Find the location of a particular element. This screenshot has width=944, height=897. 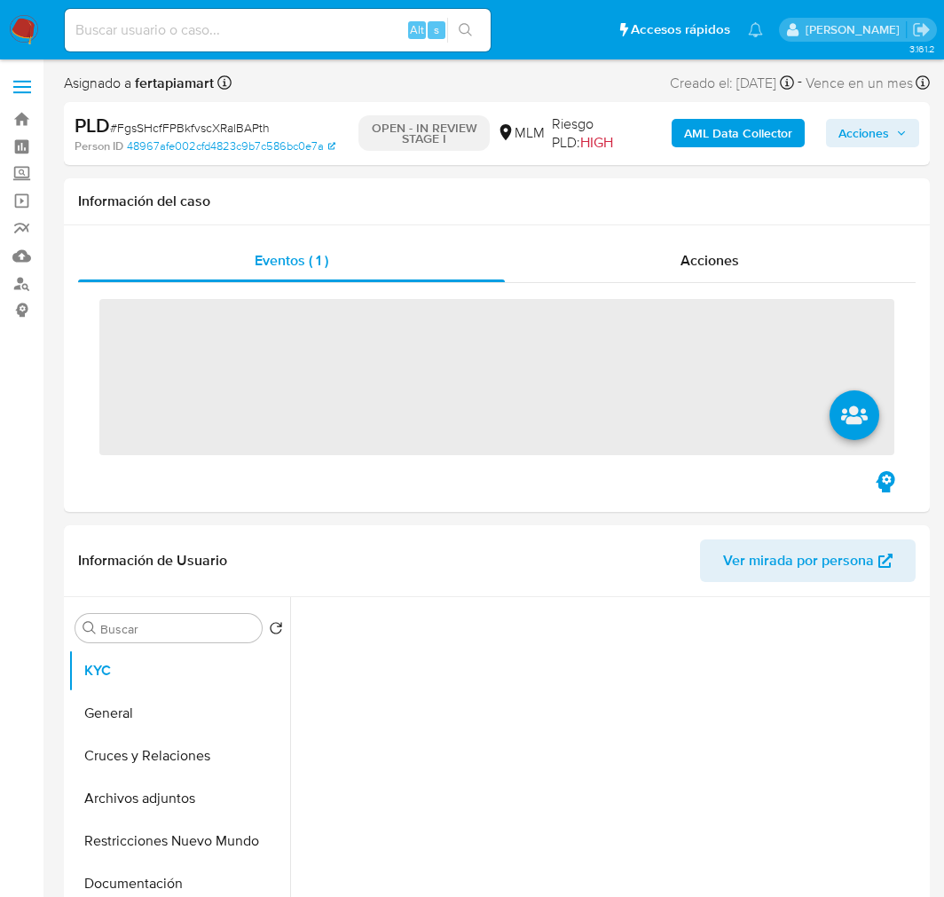

a: Notificaciones is located at coordinates (755, 29).